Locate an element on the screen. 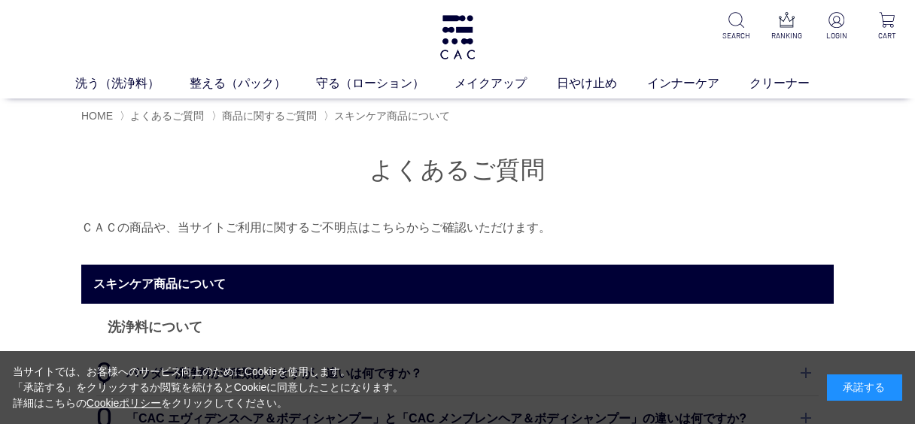  a: HOME is located at coordinates (97, 116).